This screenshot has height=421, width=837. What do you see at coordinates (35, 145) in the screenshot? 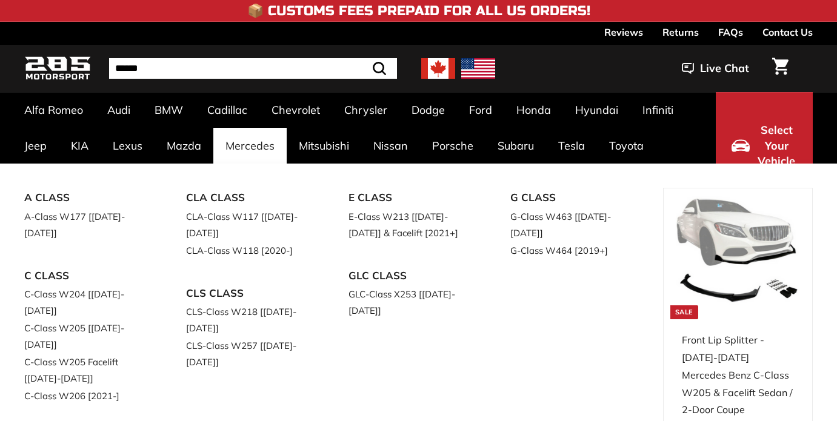
I see `a: Jeep` at bounding box center [35, 145].